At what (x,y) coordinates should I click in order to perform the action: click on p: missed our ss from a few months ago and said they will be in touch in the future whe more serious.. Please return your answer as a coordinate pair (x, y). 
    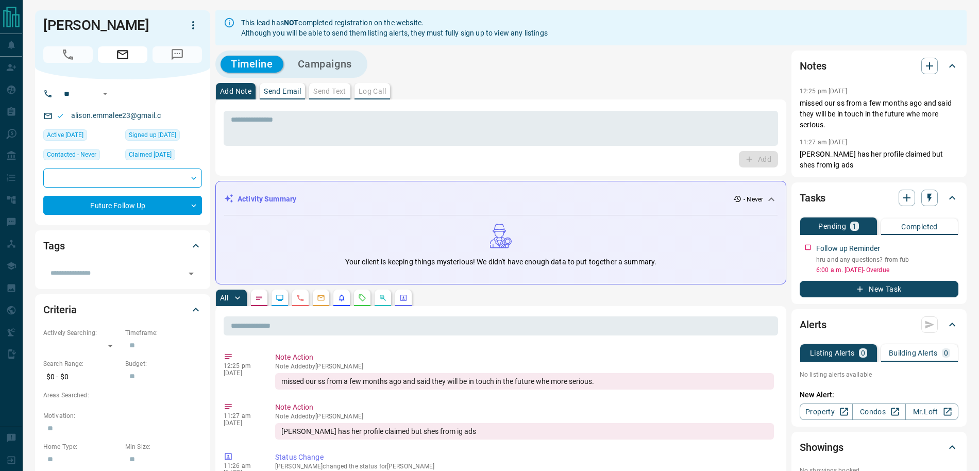
    Looking at the image, I should click on (879, 114).